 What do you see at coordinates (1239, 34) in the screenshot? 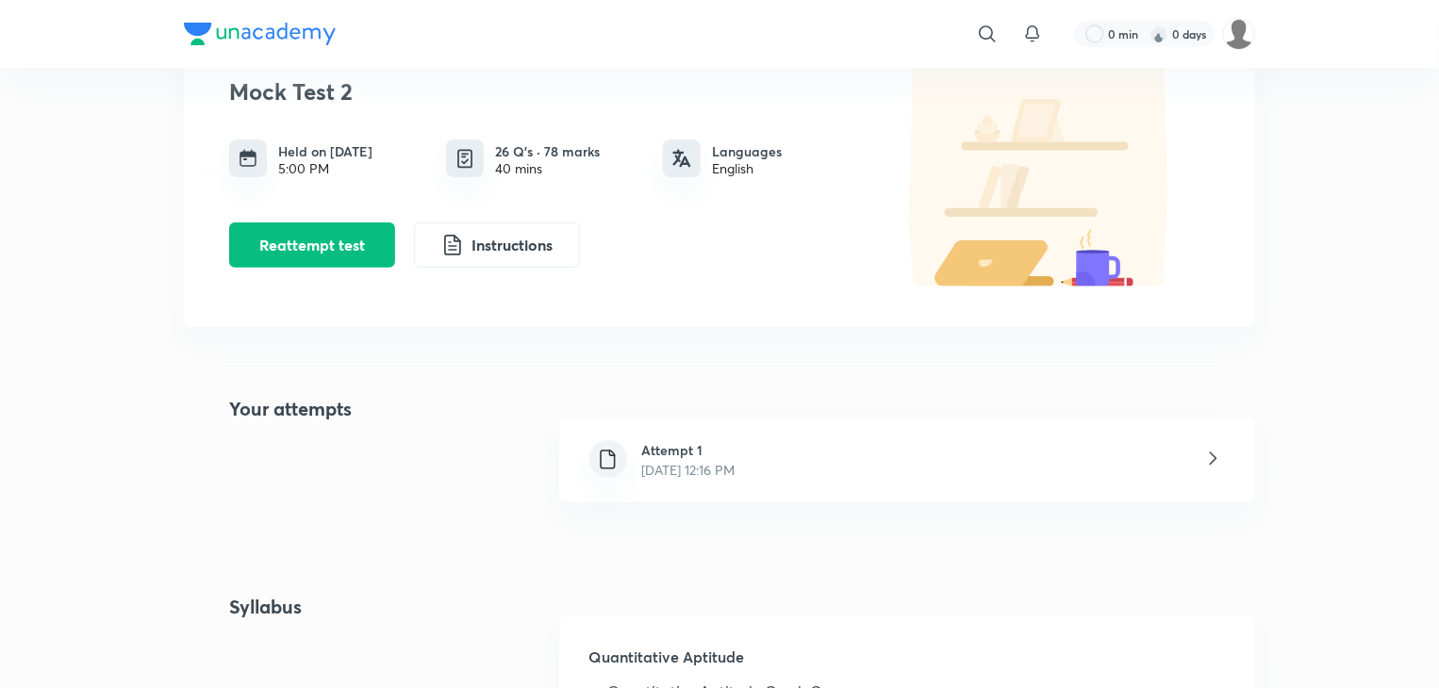
I see `img: Anish Raj` at bounding box center [1239, 34].